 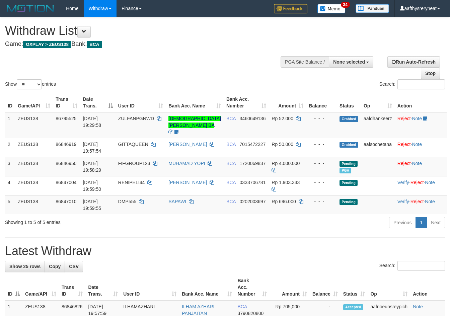 I want to click on th: Game/API: activate to sort column ascending, so click(x=34, y=102).